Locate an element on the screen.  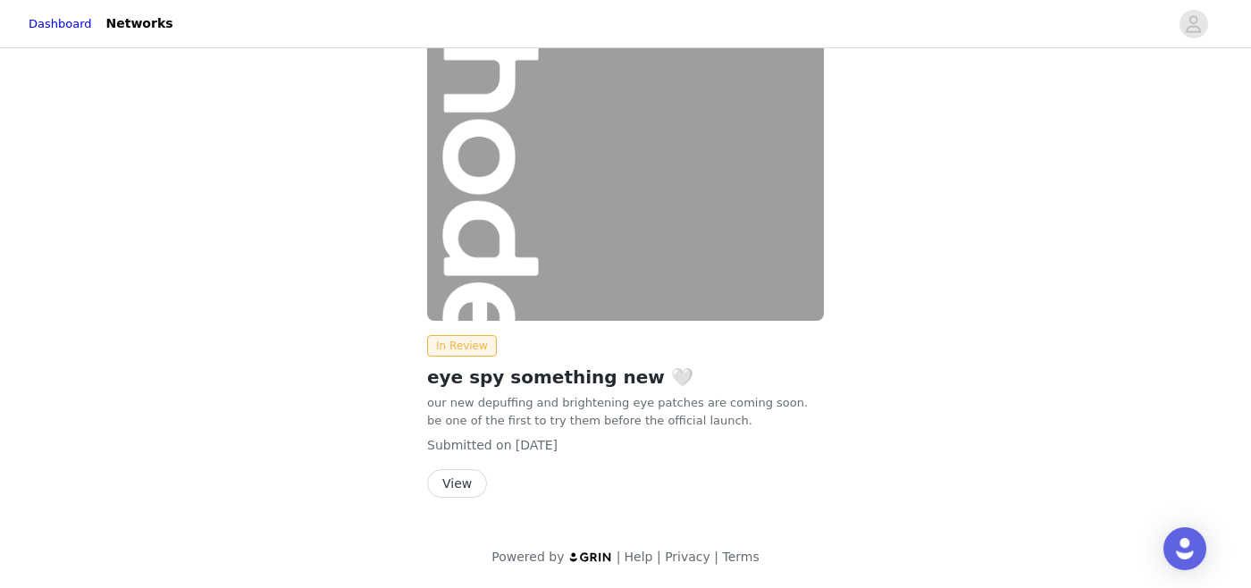
div: avatar is located at coordinates (1193, 24).